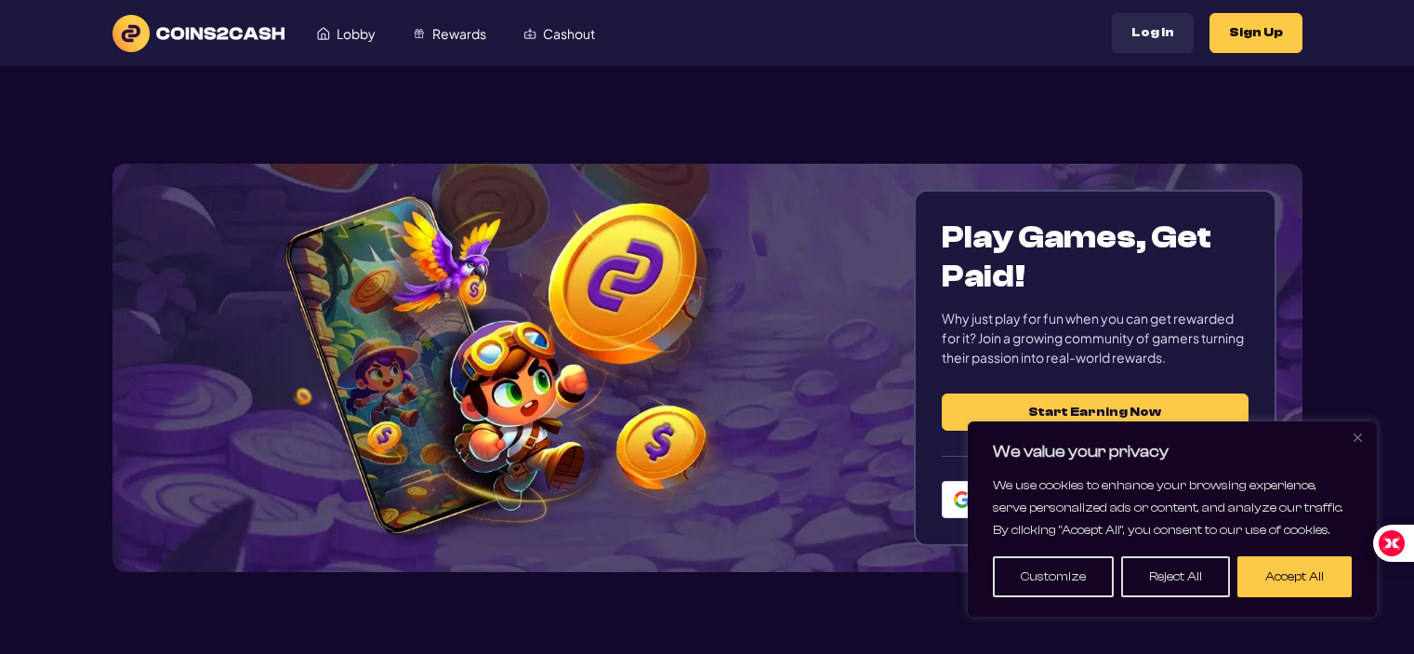 Image resolution: width=1414 pixels, height=654 pixels. I want to click on button: Accept All, so click(1294, 577).